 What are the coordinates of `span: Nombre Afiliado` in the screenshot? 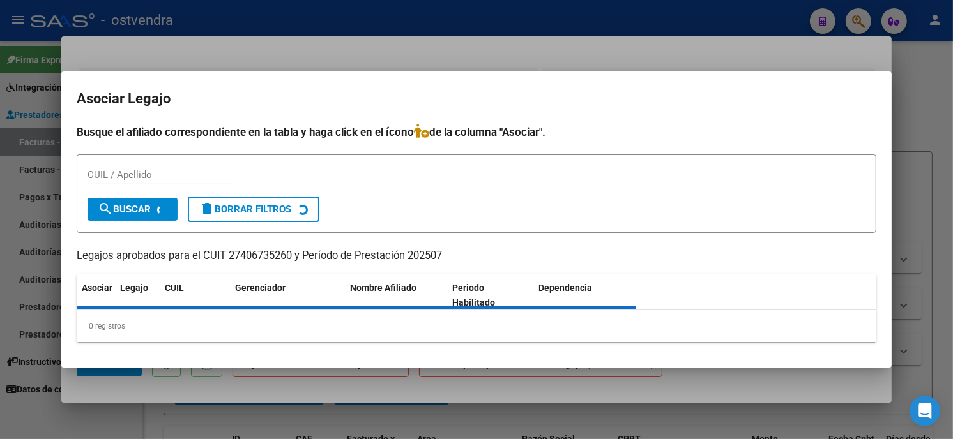 It's located at (383, 288).